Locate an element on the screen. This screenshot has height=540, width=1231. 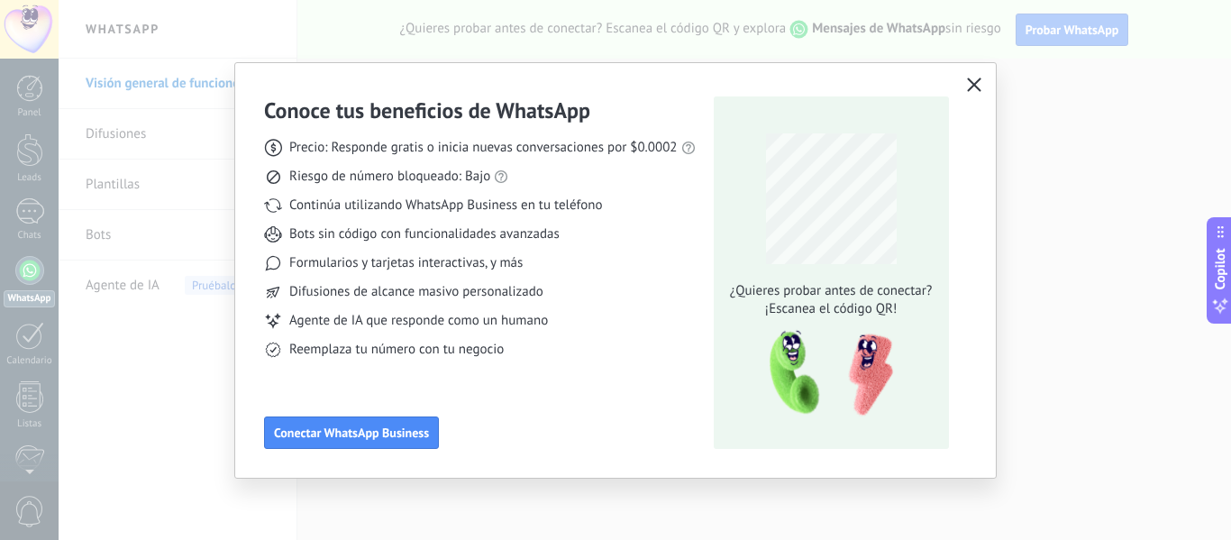
span: ¡Escanea el código QR! is located at coordinates (831, 309).